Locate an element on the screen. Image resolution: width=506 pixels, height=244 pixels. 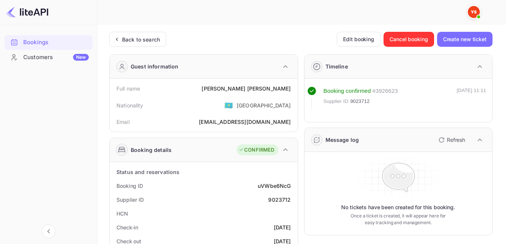
div: HCN is located at coordinates (122, 213).